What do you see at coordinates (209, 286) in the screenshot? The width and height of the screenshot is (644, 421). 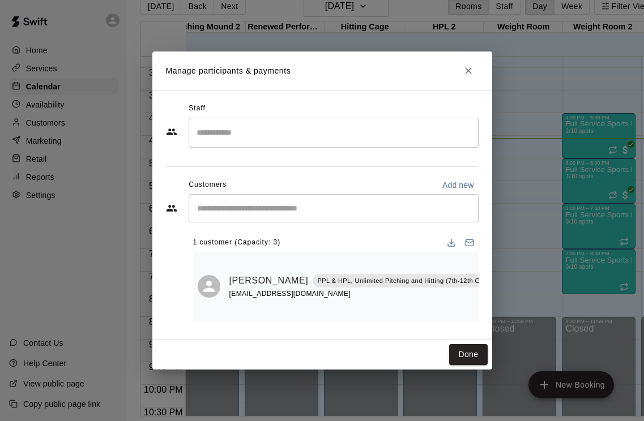 I see `div: Jaylan Hortenbury` at bounding box center [209, 286].